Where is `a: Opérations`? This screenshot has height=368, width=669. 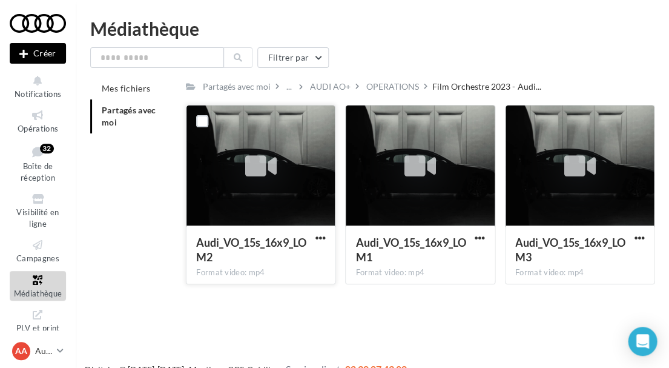
a: Opérations is located at coordinates (38, 121).